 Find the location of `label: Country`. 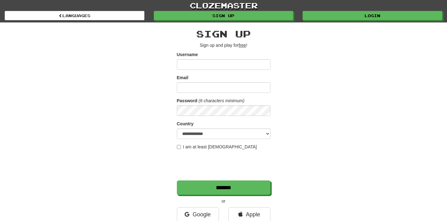

label: Country is located at coordinates (185, 124).